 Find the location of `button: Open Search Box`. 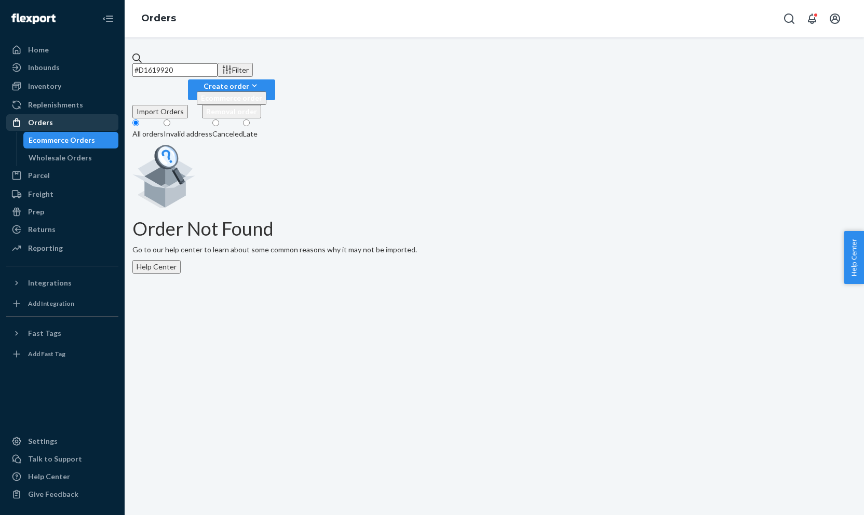

button: Open Search Box is located at coordinates (789, 19).